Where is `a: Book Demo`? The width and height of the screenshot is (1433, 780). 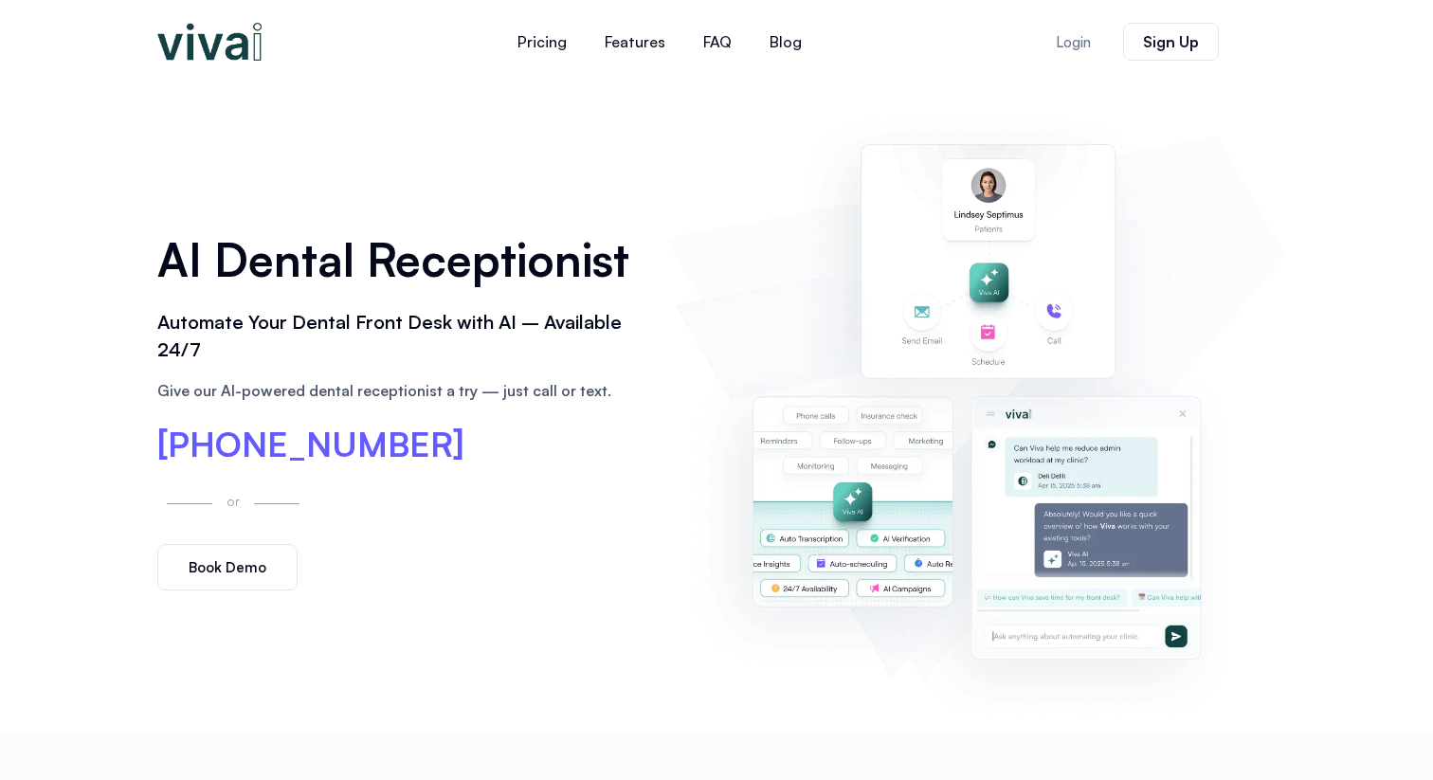 a: Book Demo is located at coordinates (227, 567).